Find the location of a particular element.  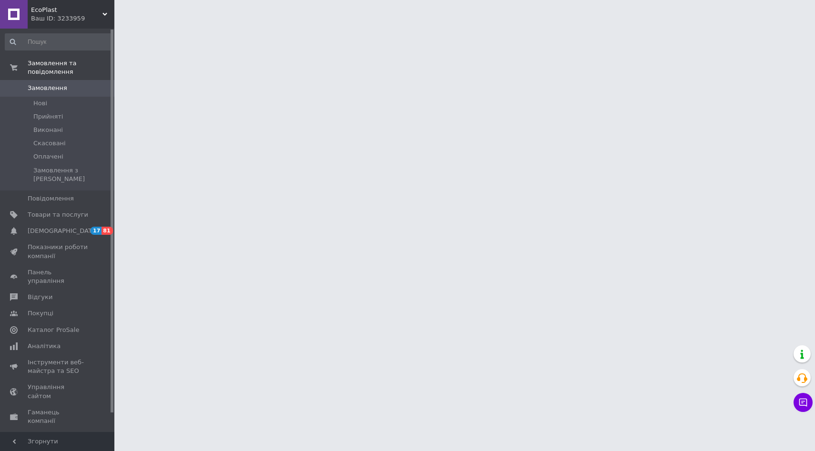

div: Ваш ID: 3233959 is located at coordinates (72, 19).